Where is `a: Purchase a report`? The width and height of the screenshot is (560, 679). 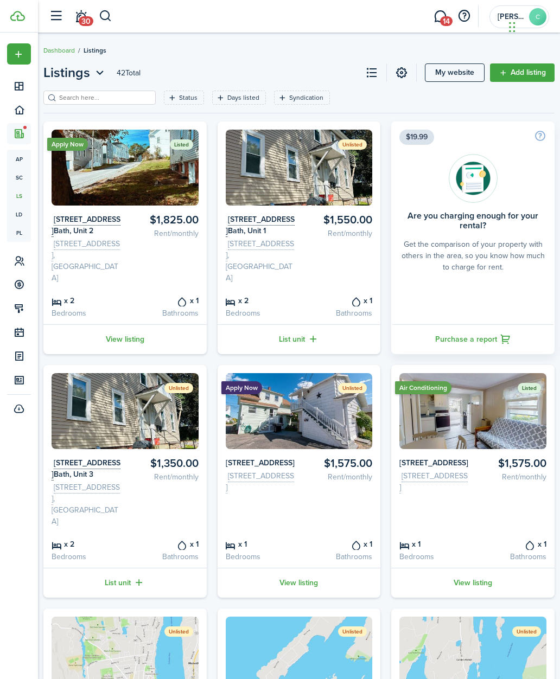
a: Purchase a report is located at coordinates (472, 339).